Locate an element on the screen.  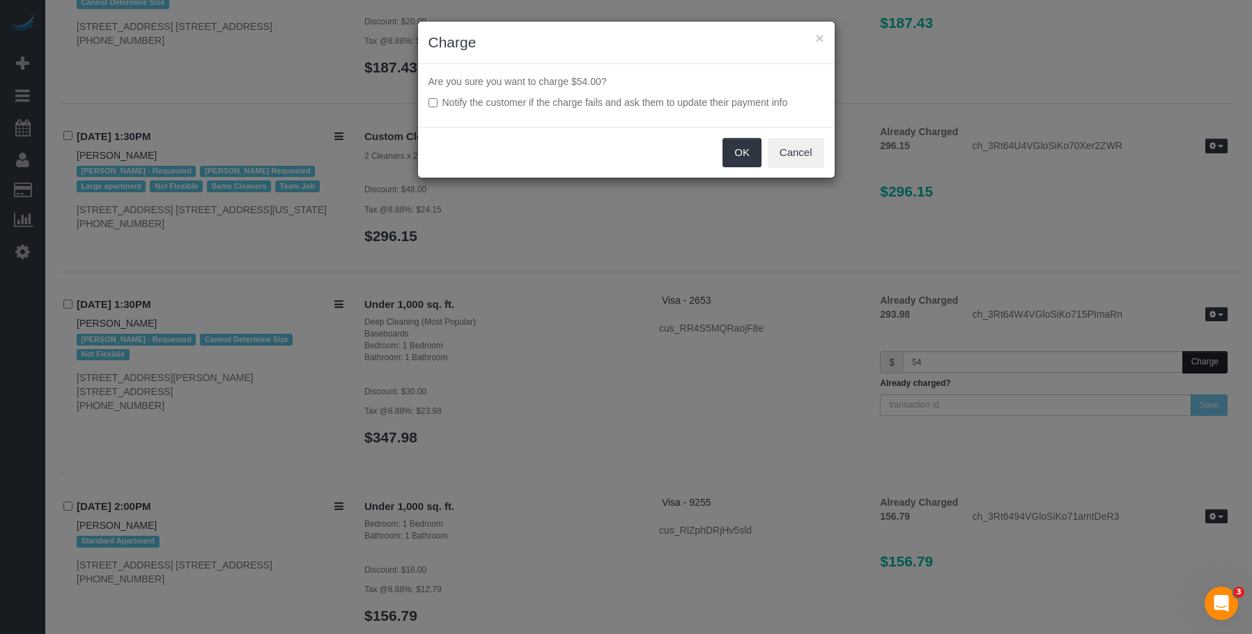
button: OK is located at coordinates (742, 153).